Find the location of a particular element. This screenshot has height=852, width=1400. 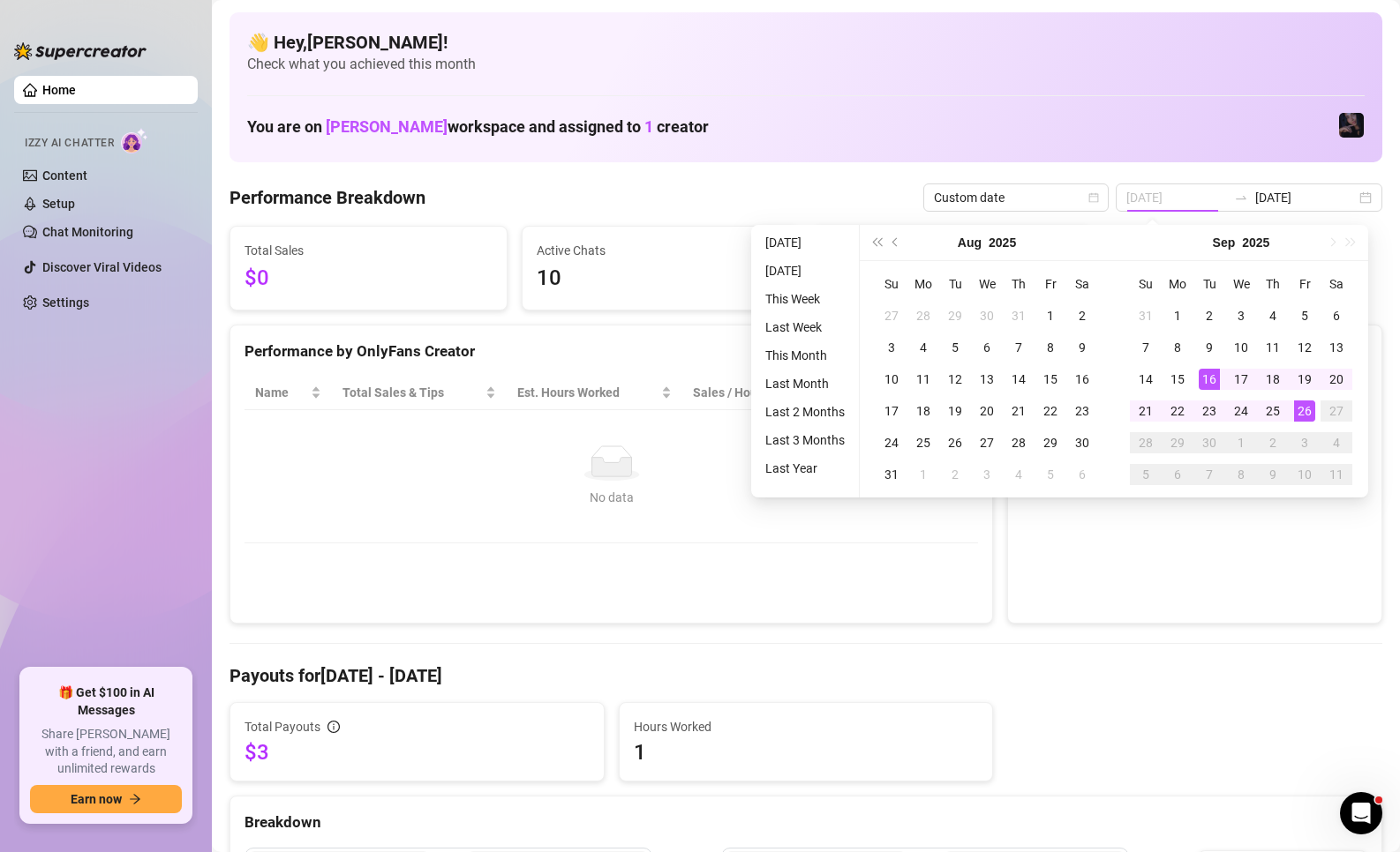

td: 2025-07-31 is located at coordinates (1019, 316).